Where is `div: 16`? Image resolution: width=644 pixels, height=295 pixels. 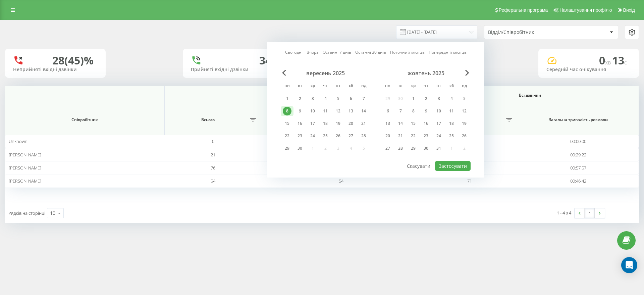 div: 16 is located at coordinates (300, 124).